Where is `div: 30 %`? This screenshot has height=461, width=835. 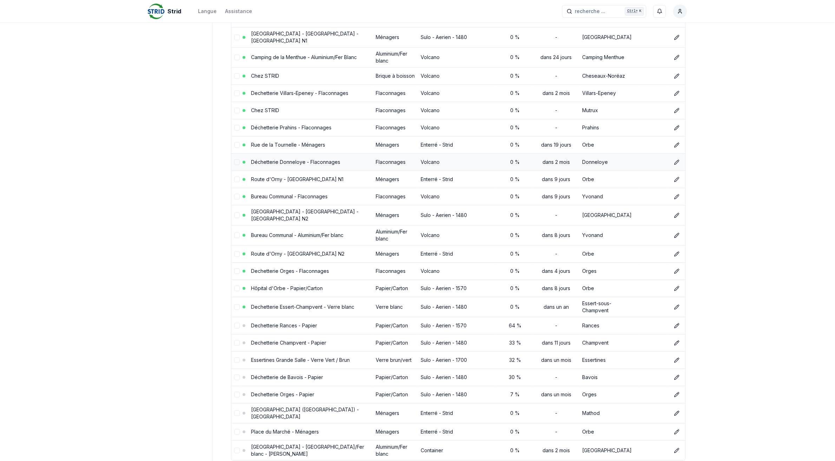 div: 30 % is located at coordinates (515, 377).